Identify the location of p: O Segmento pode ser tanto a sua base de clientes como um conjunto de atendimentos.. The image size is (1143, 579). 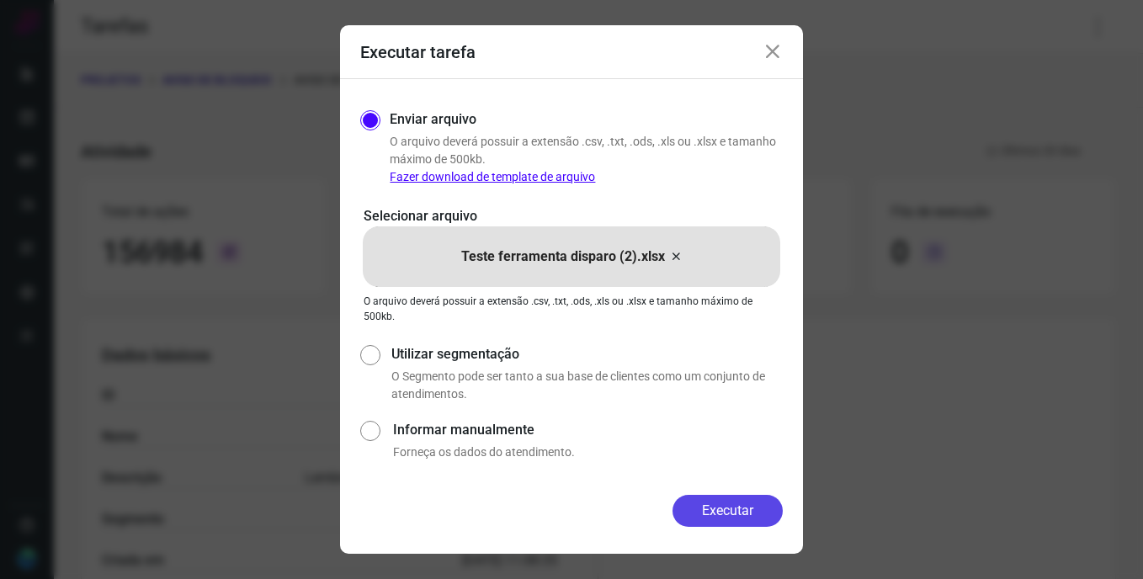
(587, 386).